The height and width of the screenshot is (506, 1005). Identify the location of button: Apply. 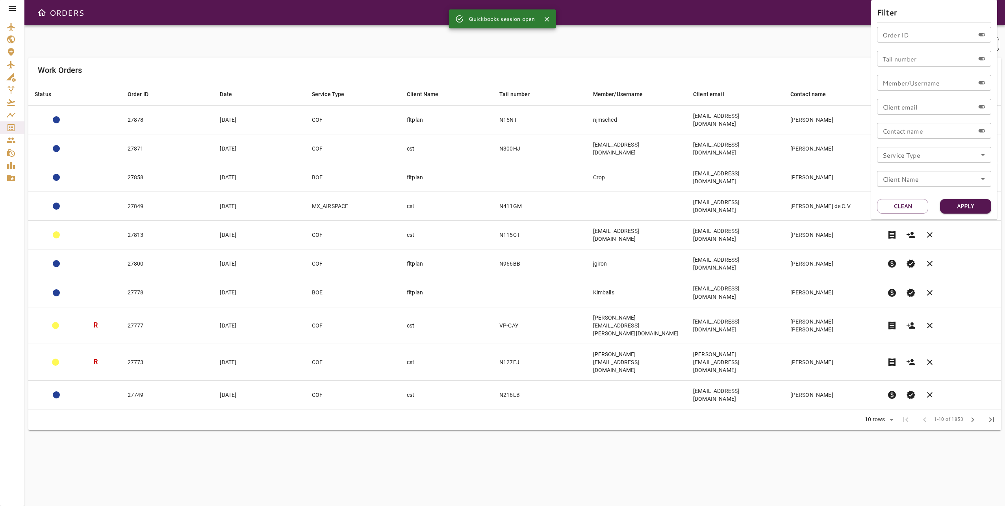
(966, 206).